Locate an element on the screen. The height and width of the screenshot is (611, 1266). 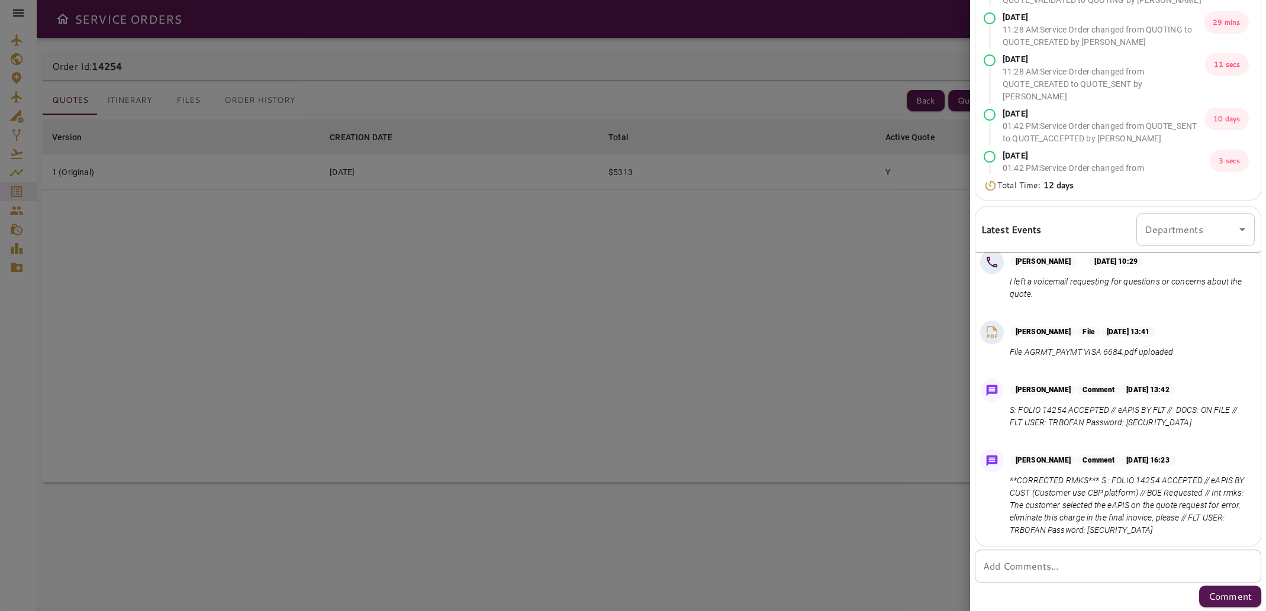
p: File is located at coordinates (1088, 332).